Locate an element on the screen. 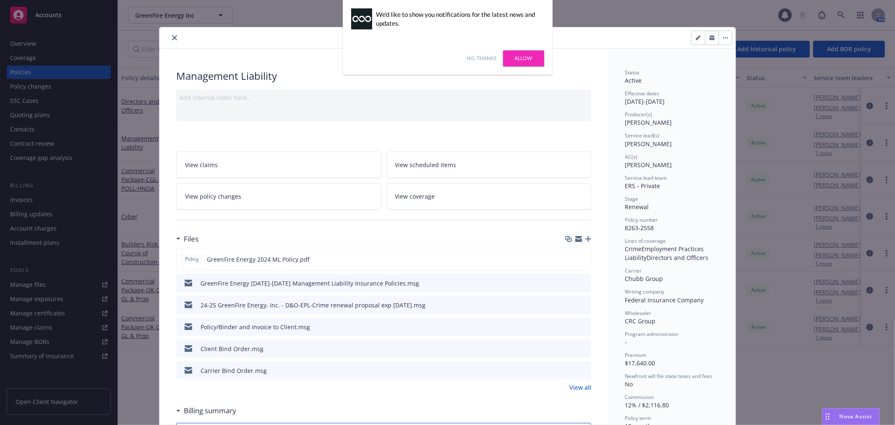  span: Program administrator is located at coordinates (652, 334).